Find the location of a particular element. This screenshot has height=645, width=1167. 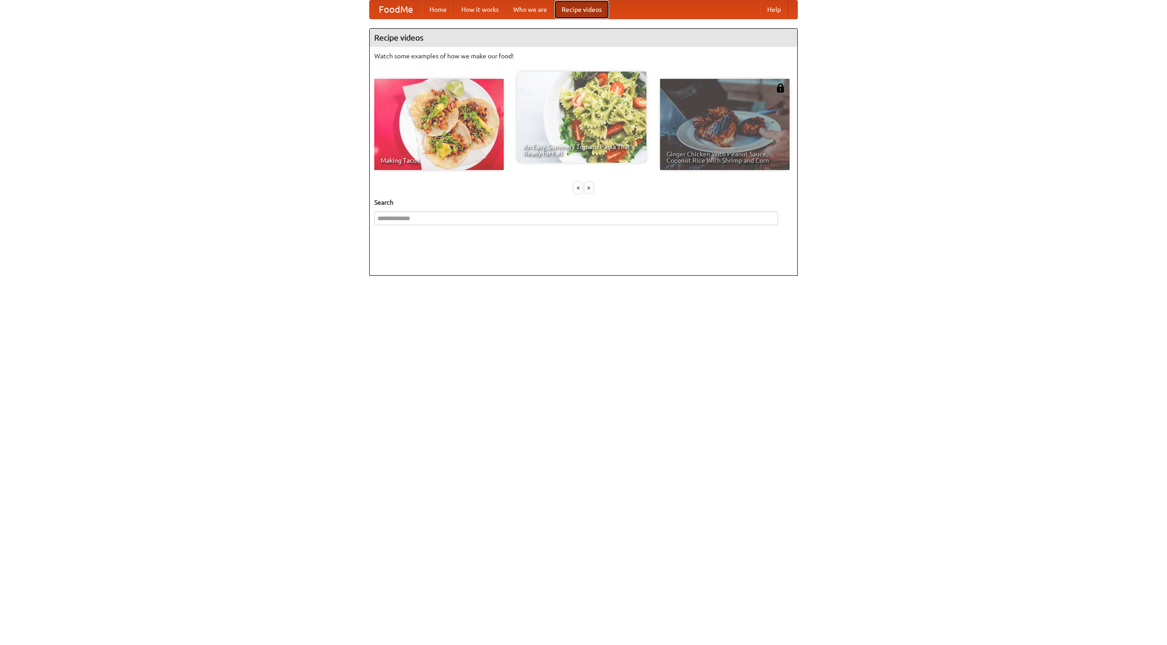

h5: Search is located at coordinates (584, 202).